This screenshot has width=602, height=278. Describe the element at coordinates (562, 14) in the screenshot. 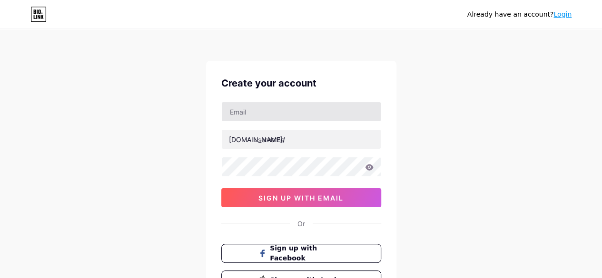

I see `a: Login` at that location.